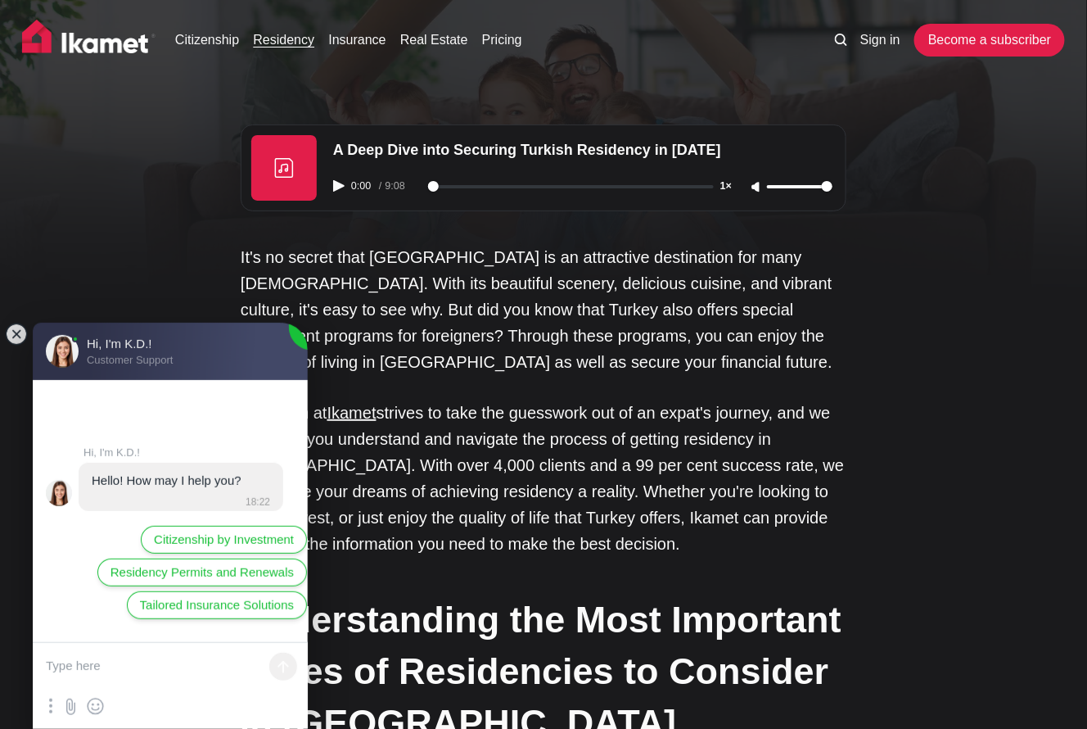 Image resolution: width=1087 pixels, height=729 pixels. What do you see at coordinates (434, 40) in the screenshot?
I see `a: Real Estate` at bounding box center [434, 40].